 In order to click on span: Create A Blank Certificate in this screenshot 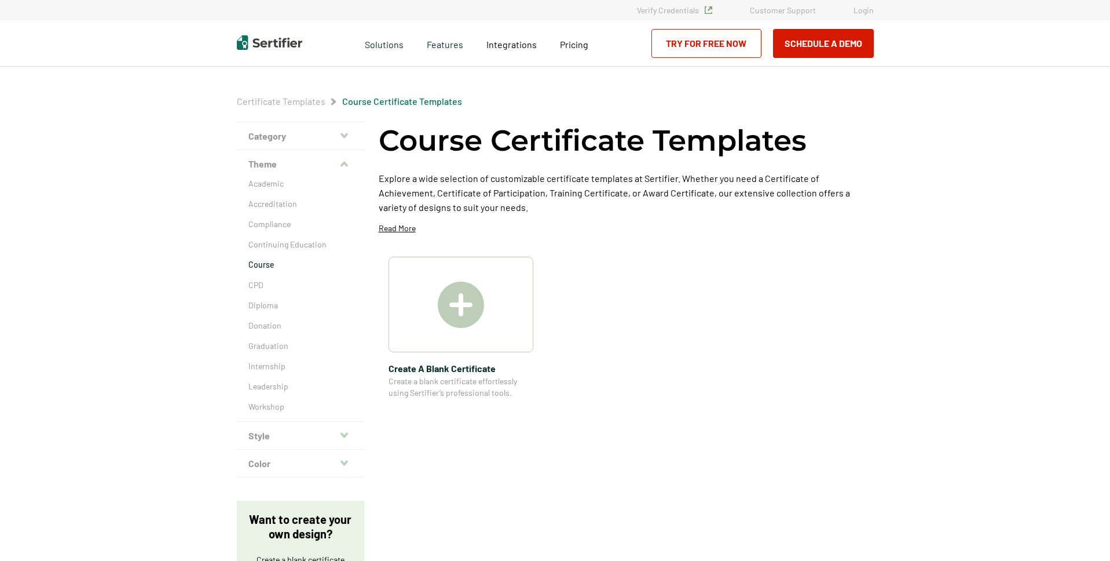, I will do `click(461, 368)`.